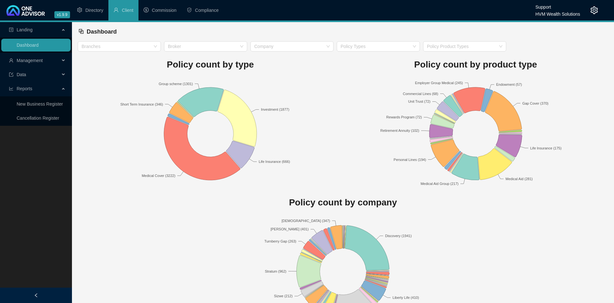 The image size is (614, 303). Describe the element at coordinates (207, 10) in the screenshot. I see `span: Compliance` at that location.